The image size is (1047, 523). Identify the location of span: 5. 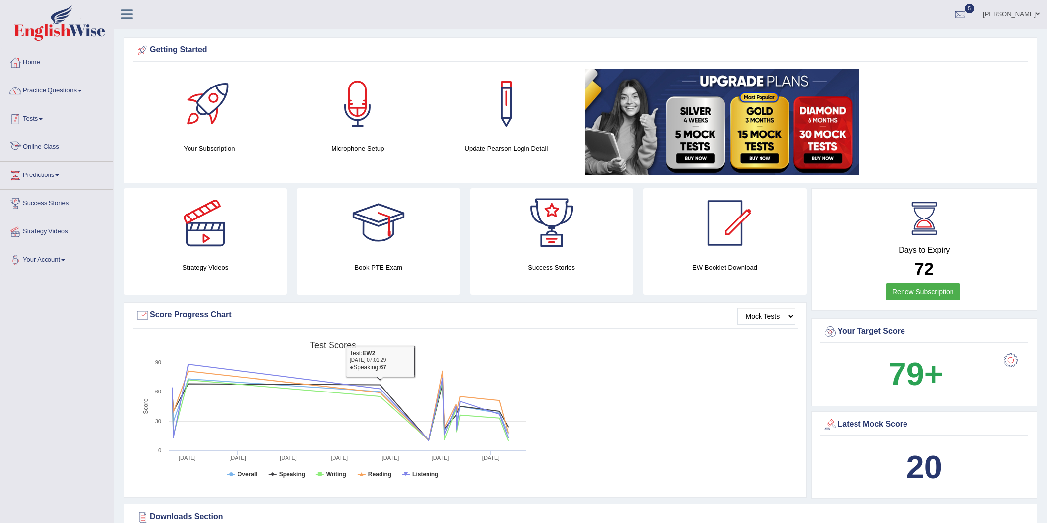
(970, 8).